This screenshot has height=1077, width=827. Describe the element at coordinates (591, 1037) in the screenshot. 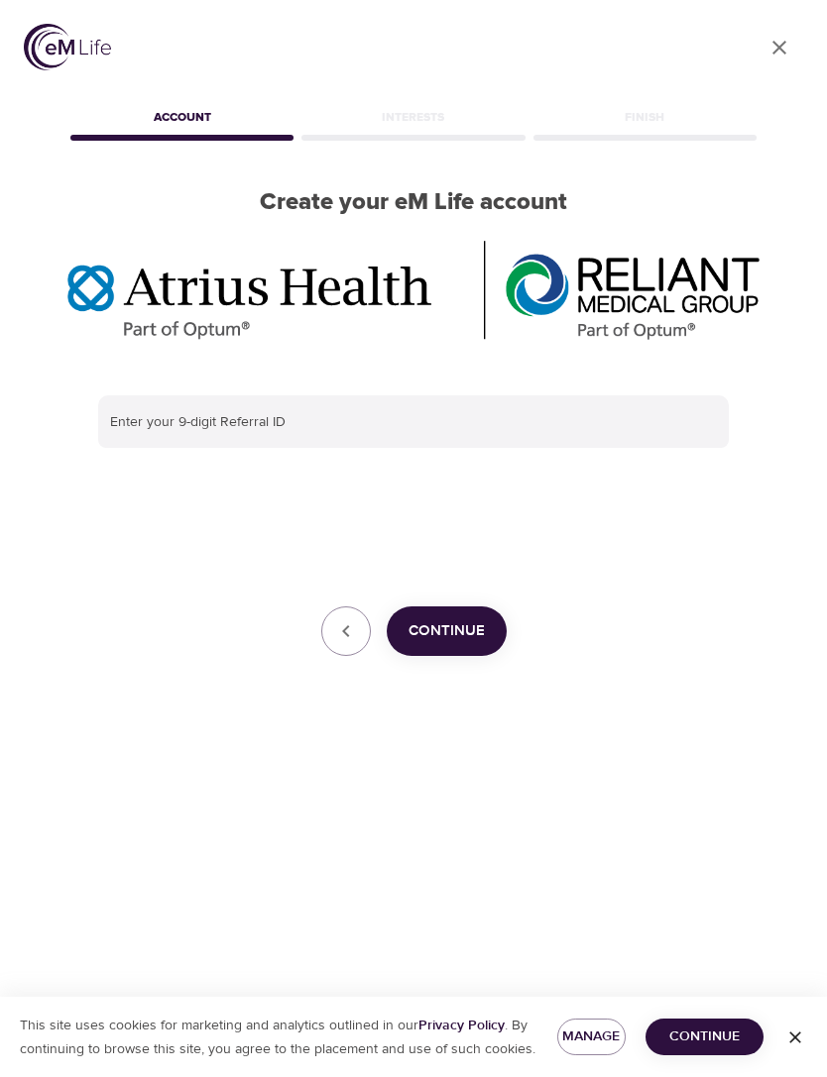

I see `span: Manage` at that location.